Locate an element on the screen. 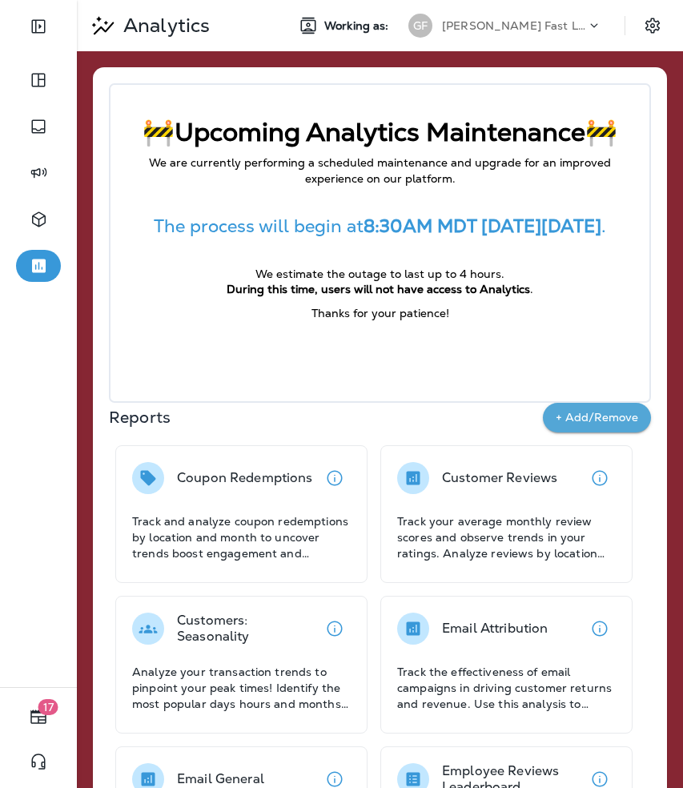 The height and width of the screenshot is (788, 683). span: The process will begin at is located at coordinates (259, 226).